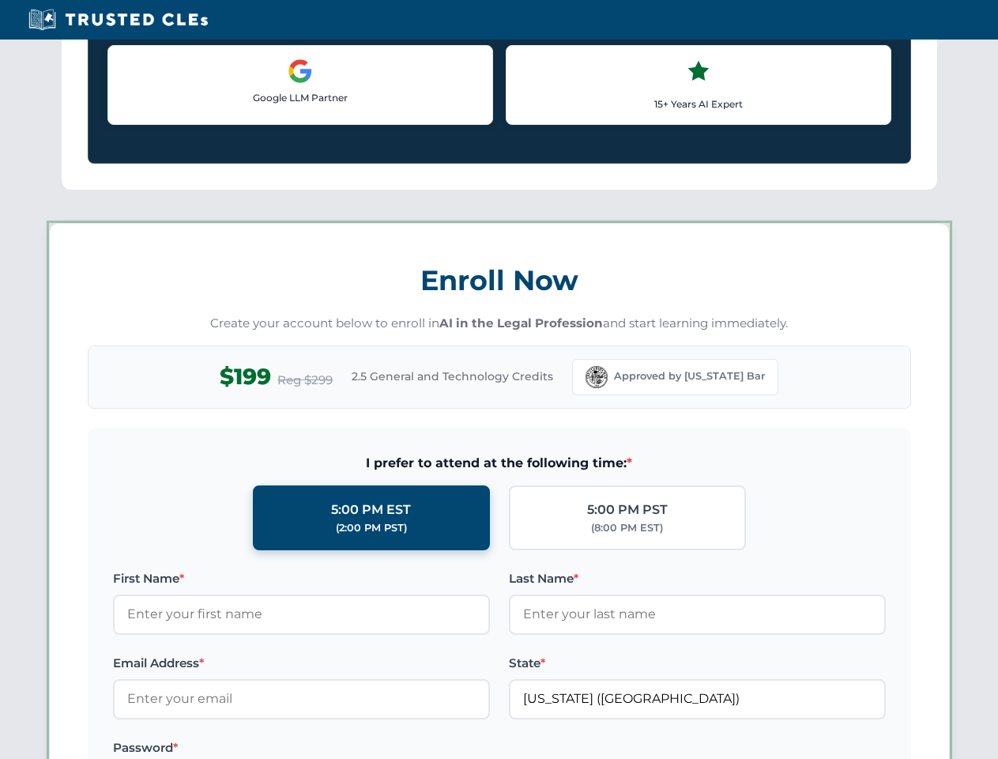  I want to click on label: Last Name, so click(697, 579).